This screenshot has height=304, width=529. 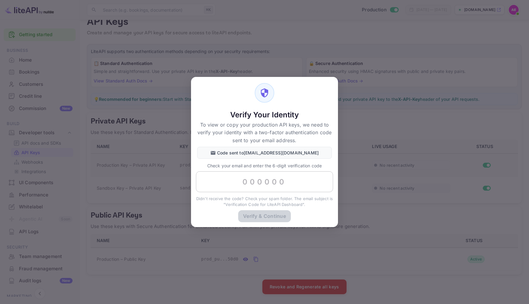 I want to click on p: To view or copy your production API keys, we need to verify your identity with a two-factor authe..., so click(x=265, y=133).